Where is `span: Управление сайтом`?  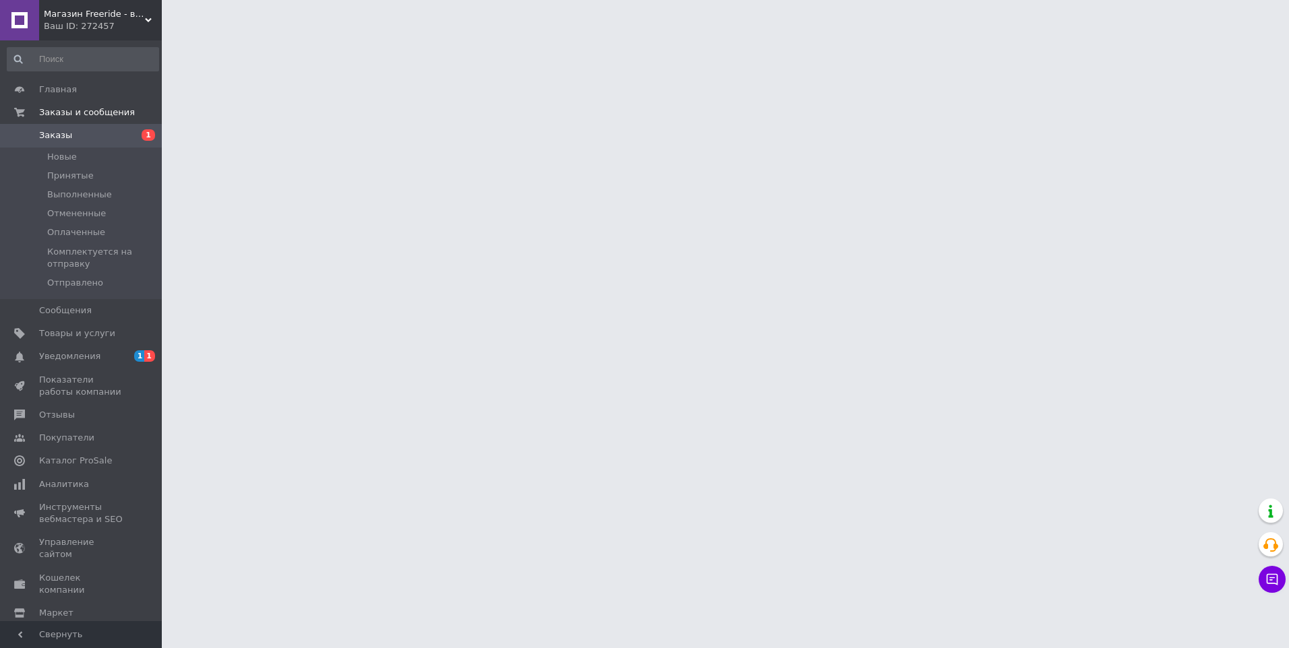
span: Управление сайтом is located at coordinates (82, 549).